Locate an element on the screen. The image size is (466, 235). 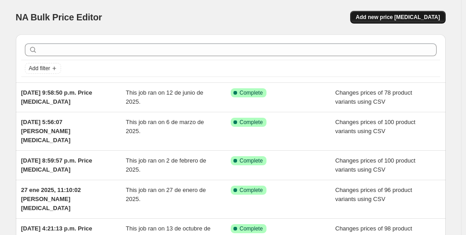
span: This job ran on 12 de junio de 2025. is located at coordinates (164, 97).